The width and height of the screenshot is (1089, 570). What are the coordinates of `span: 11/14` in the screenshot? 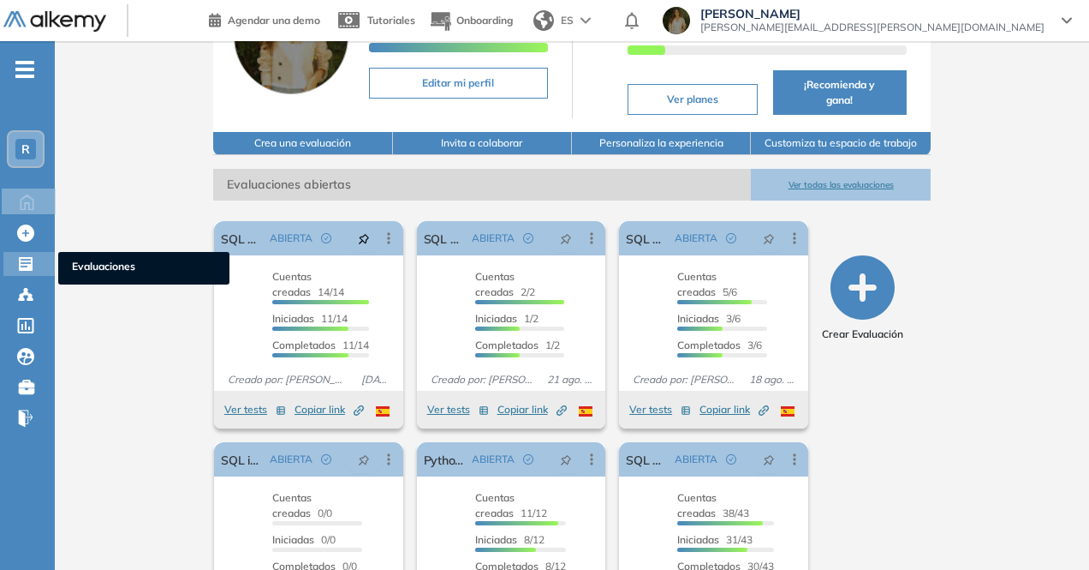 It's located at (310, 318).